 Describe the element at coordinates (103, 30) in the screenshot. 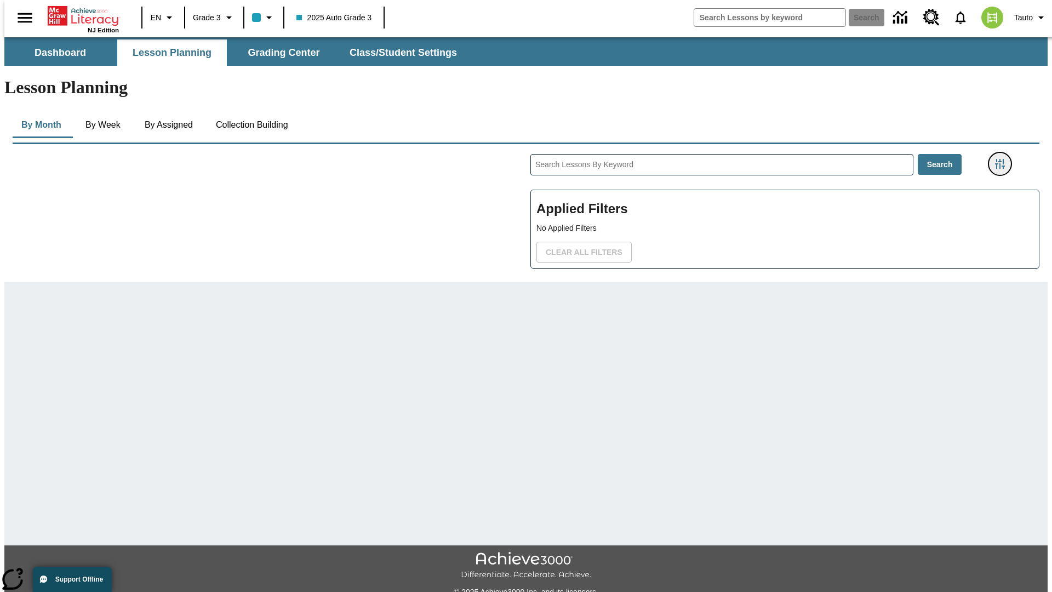

I see `span: NJ Edition` at that location.